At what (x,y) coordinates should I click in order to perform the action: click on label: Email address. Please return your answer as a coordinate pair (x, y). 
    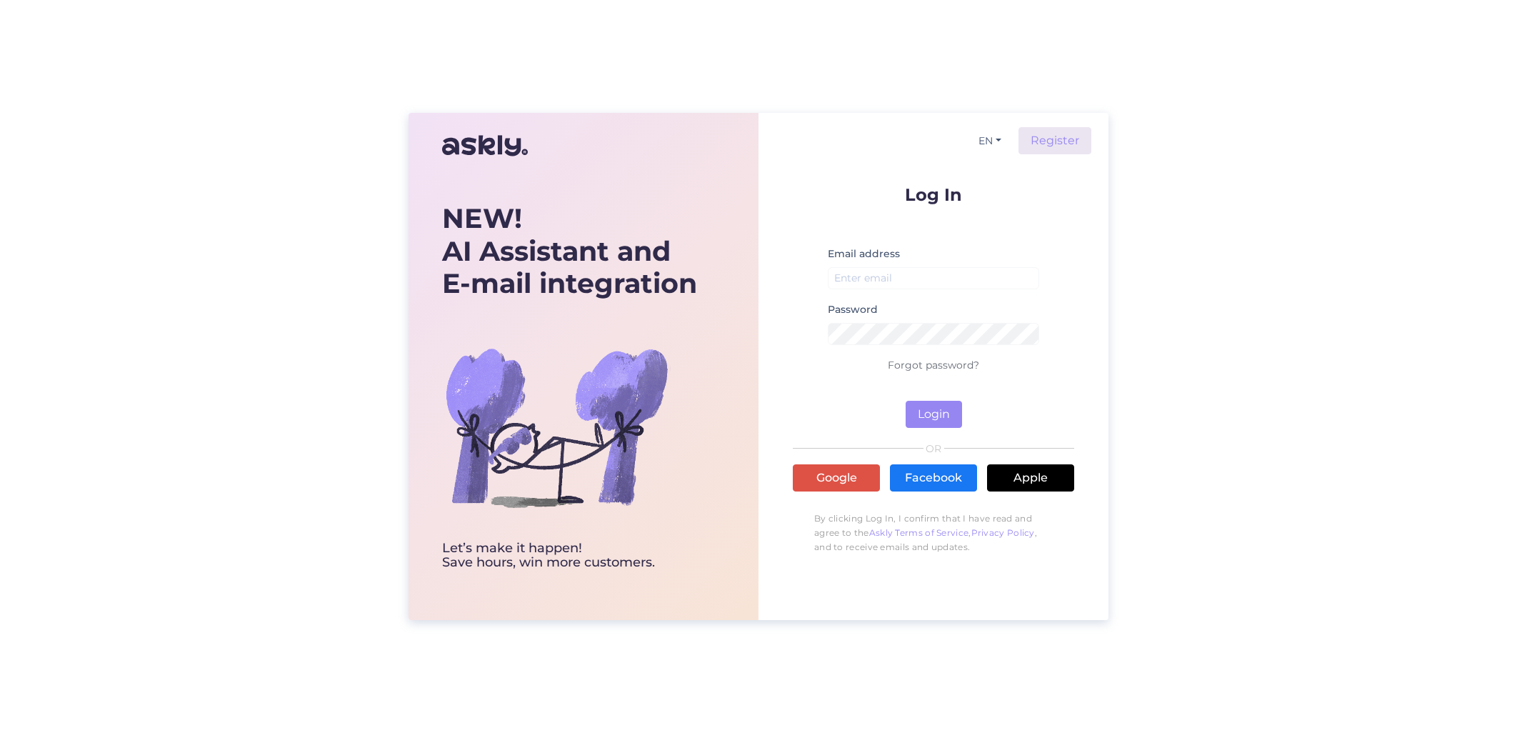
    Looking at the image, I should click on (864, 254).